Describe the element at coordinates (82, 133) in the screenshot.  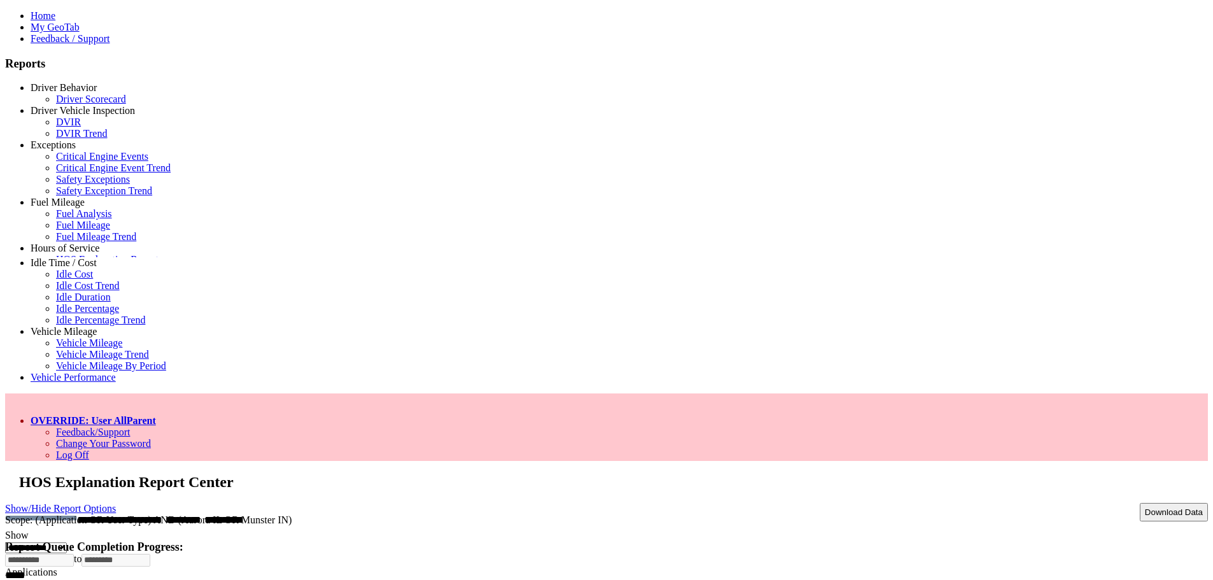
I see `a: DVIR Trend` at that location.